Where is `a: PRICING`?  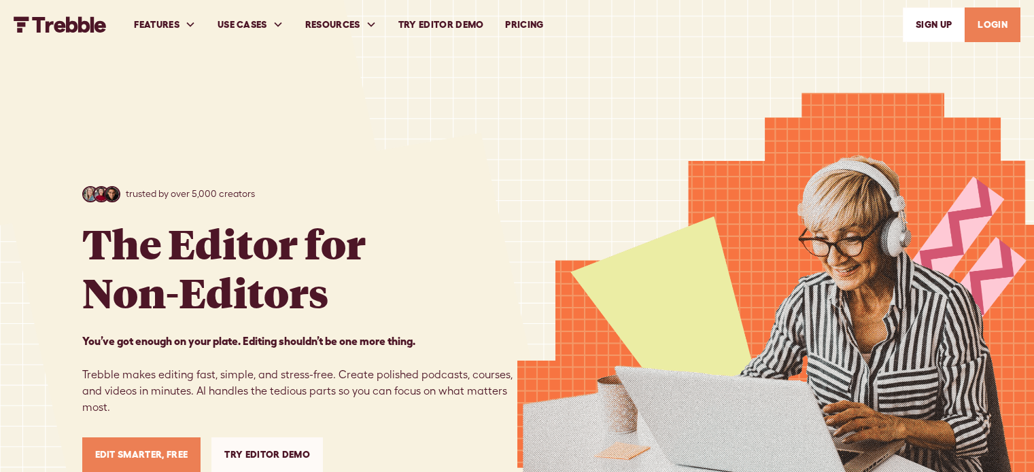 a: PRICING is located at coordinates (524, 24).